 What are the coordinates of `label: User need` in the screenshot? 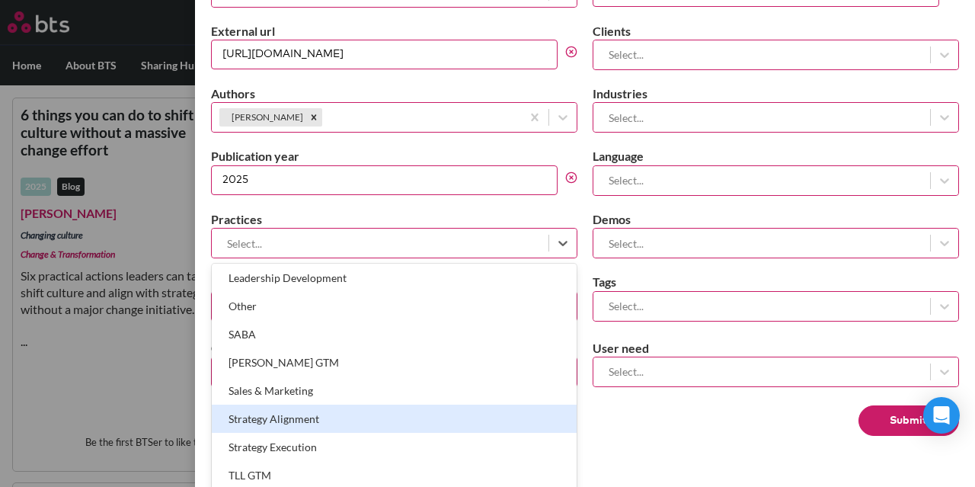 It's located at (775, 348).